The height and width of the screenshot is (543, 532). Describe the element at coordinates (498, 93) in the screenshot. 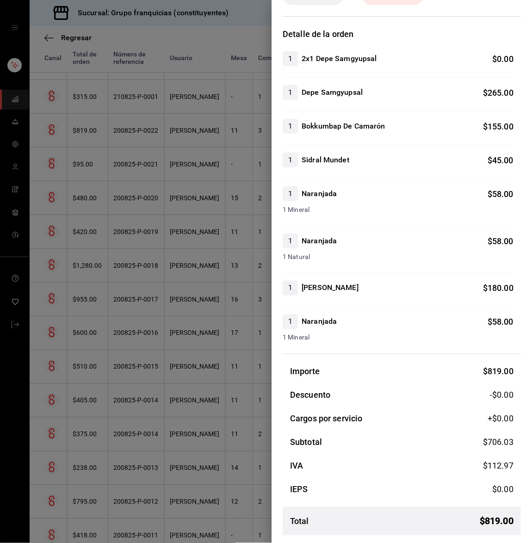

I see `span: $ 265.00` at that location.